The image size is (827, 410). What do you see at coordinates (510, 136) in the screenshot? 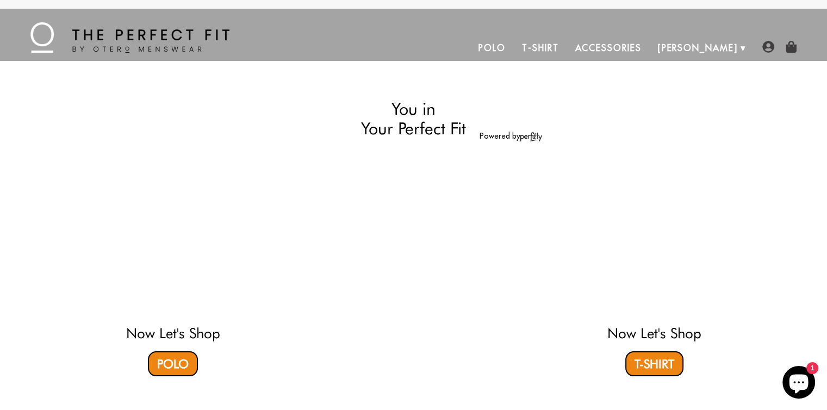
I see `a: Powered by` at bounding box center [510, 136].